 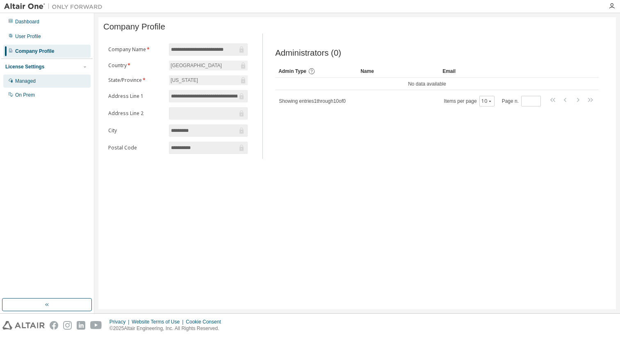 I want to click on div: Cookie Consent, so click(x=205, y=322).